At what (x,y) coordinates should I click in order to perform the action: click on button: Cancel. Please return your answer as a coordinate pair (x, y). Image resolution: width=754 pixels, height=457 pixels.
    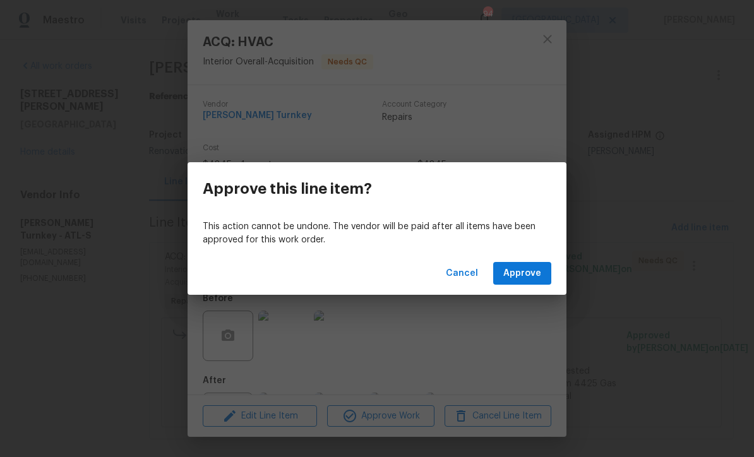
    Looking at the image, I should click on (462, 273).